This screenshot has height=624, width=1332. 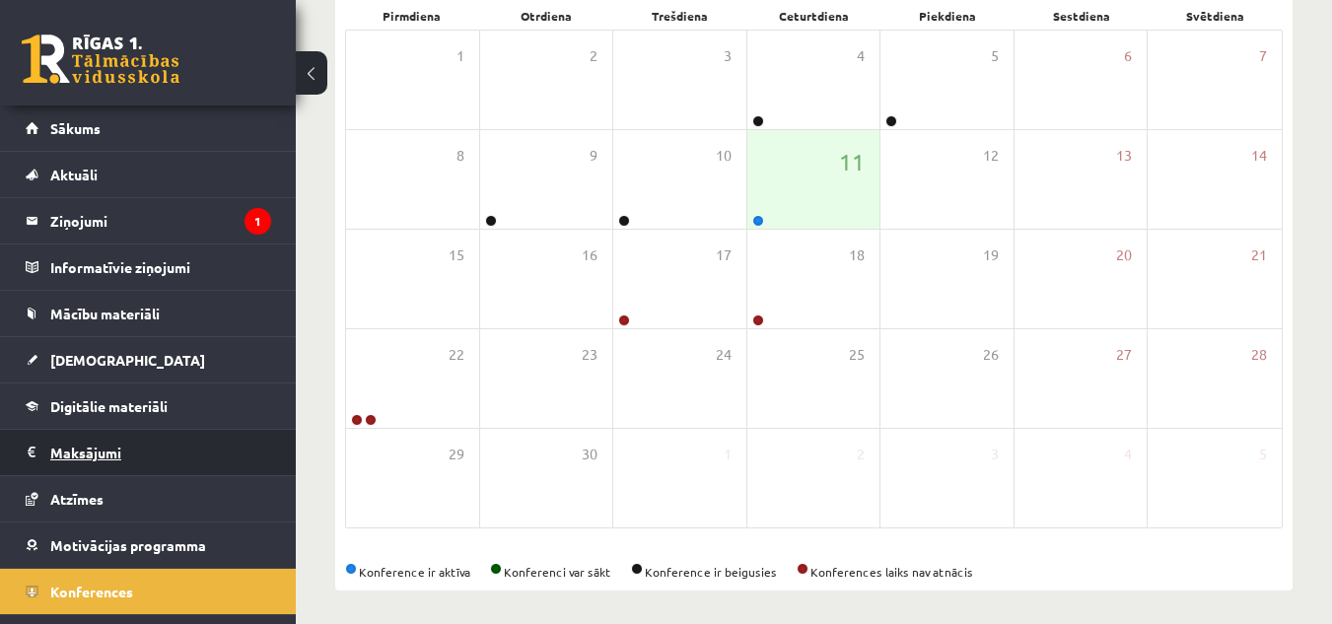 What do you see at coordinates (590, 355) in the screenshot?
I see `span: 23` at bounding box center [590, 355].